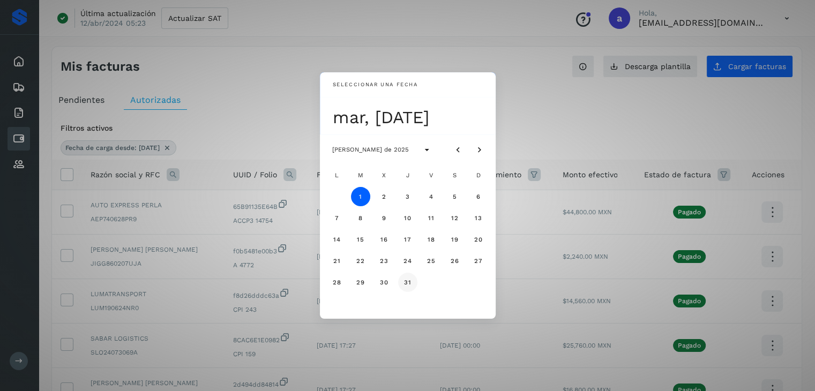  What do you see at coordinates (431, 218) in the screenshot?
I see `span: 11` at bounding box center [431, 218].